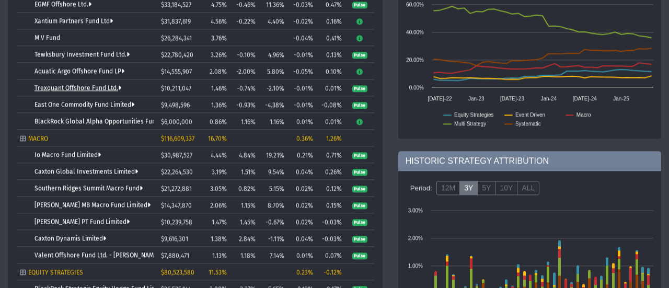 This screenshot has height=288, width=669. What do you see at coordinates (245, 238) in the screenshot?
I see `td: 2.84%` at bounding box center [245, 238].